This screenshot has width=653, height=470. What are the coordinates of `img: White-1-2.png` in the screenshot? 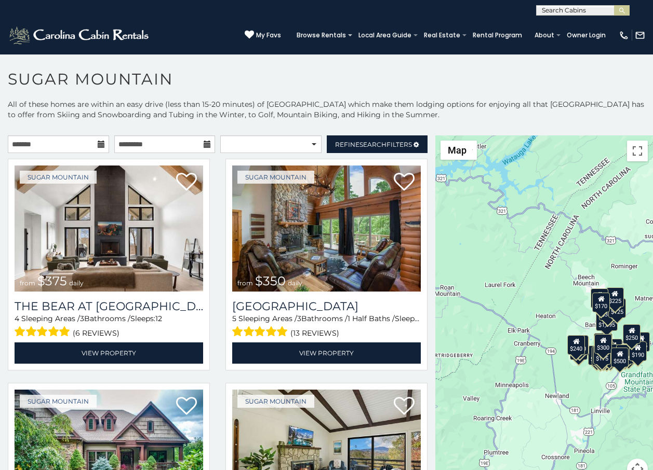 It's located at (79, 35).